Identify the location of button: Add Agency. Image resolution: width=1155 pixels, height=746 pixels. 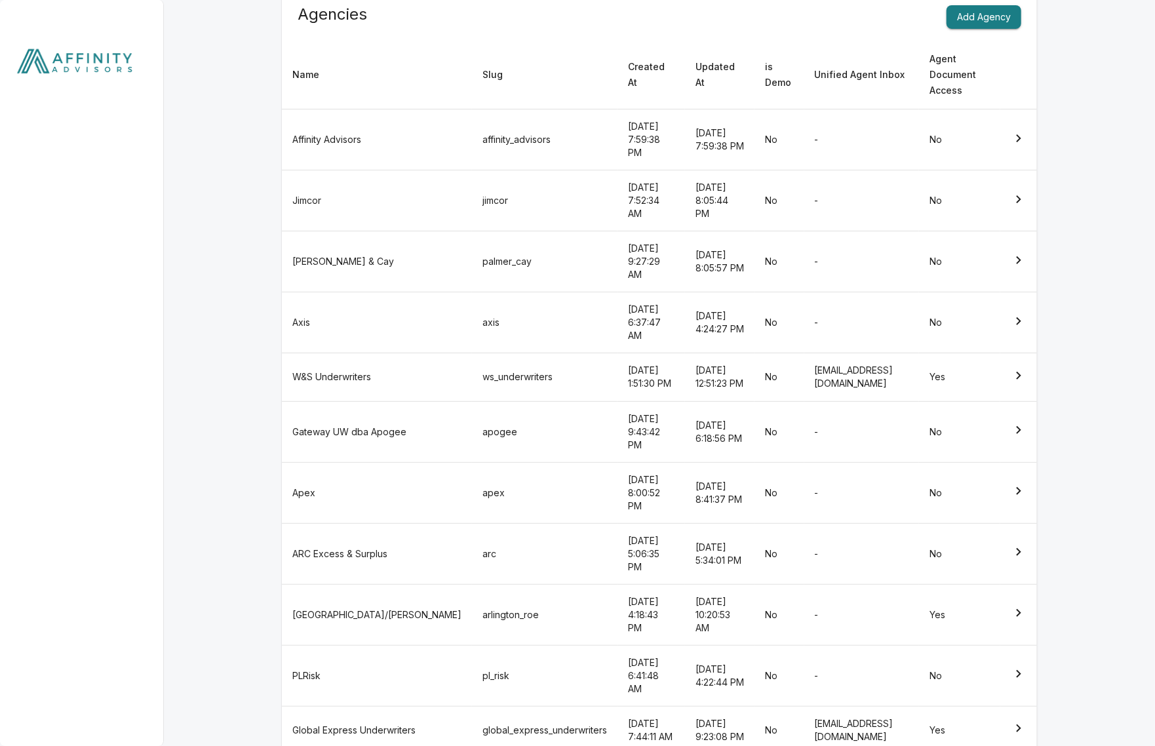
(984, 17).